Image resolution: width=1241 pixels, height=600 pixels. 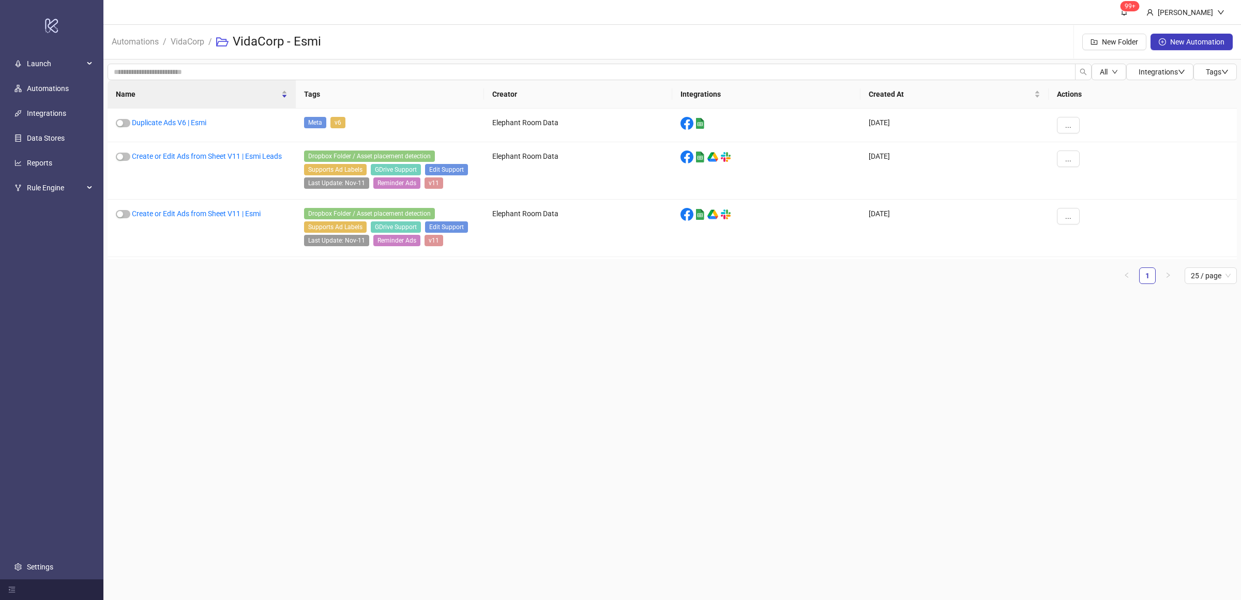 I want to click on li: Next Page, so click(x=1168, y=276).